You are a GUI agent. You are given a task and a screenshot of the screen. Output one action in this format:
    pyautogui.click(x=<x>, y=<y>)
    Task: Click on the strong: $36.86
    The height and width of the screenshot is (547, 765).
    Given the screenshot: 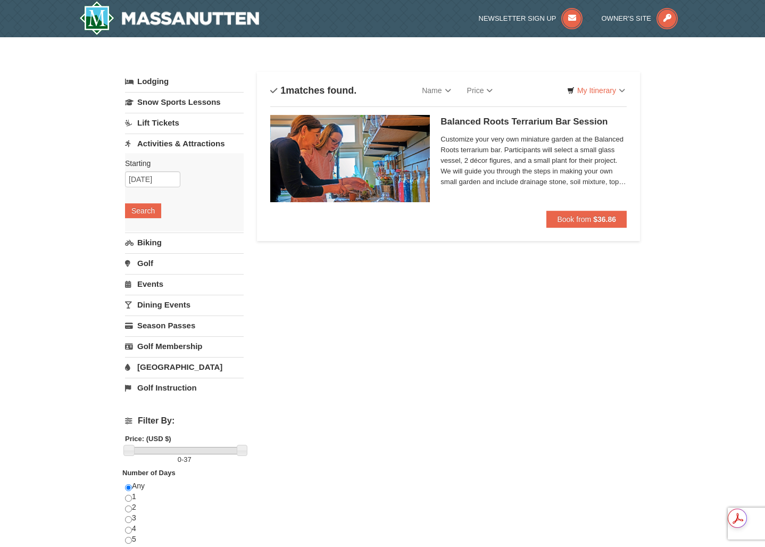 What is the action you would take?
    pyautogui.click(x=604, y=219)
    